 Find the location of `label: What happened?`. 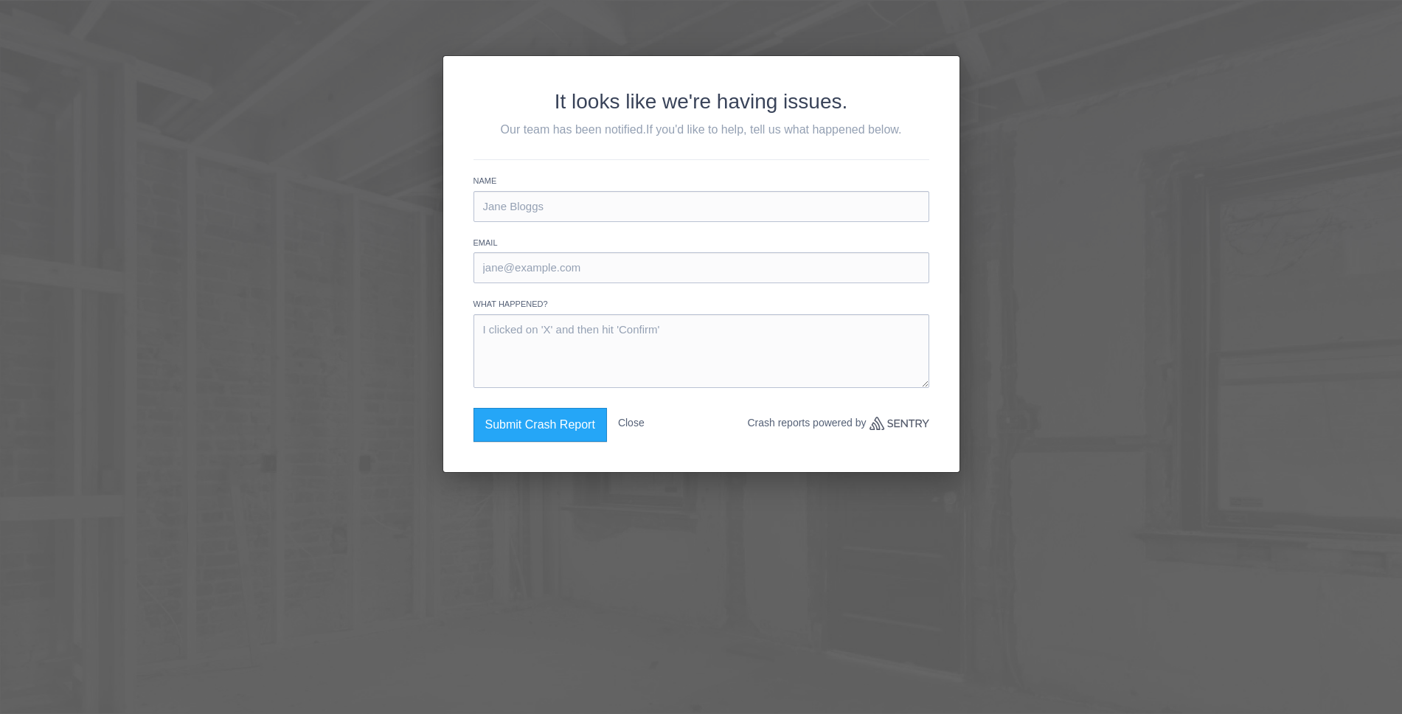

label: What happened? is located at coordinates (701, 304).